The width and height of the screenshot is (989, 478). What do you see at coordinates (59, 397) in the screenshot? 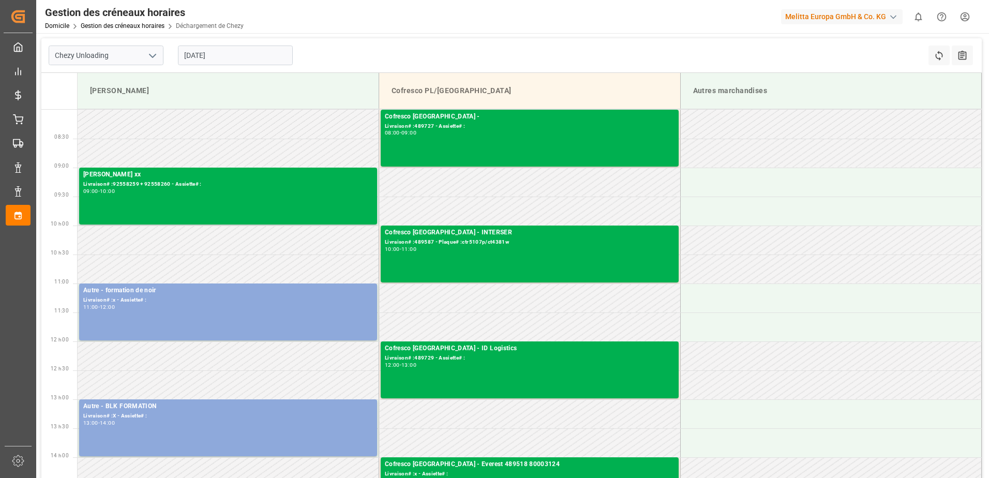
I see `span: 13 h 00` at bounding box center [59, 397].